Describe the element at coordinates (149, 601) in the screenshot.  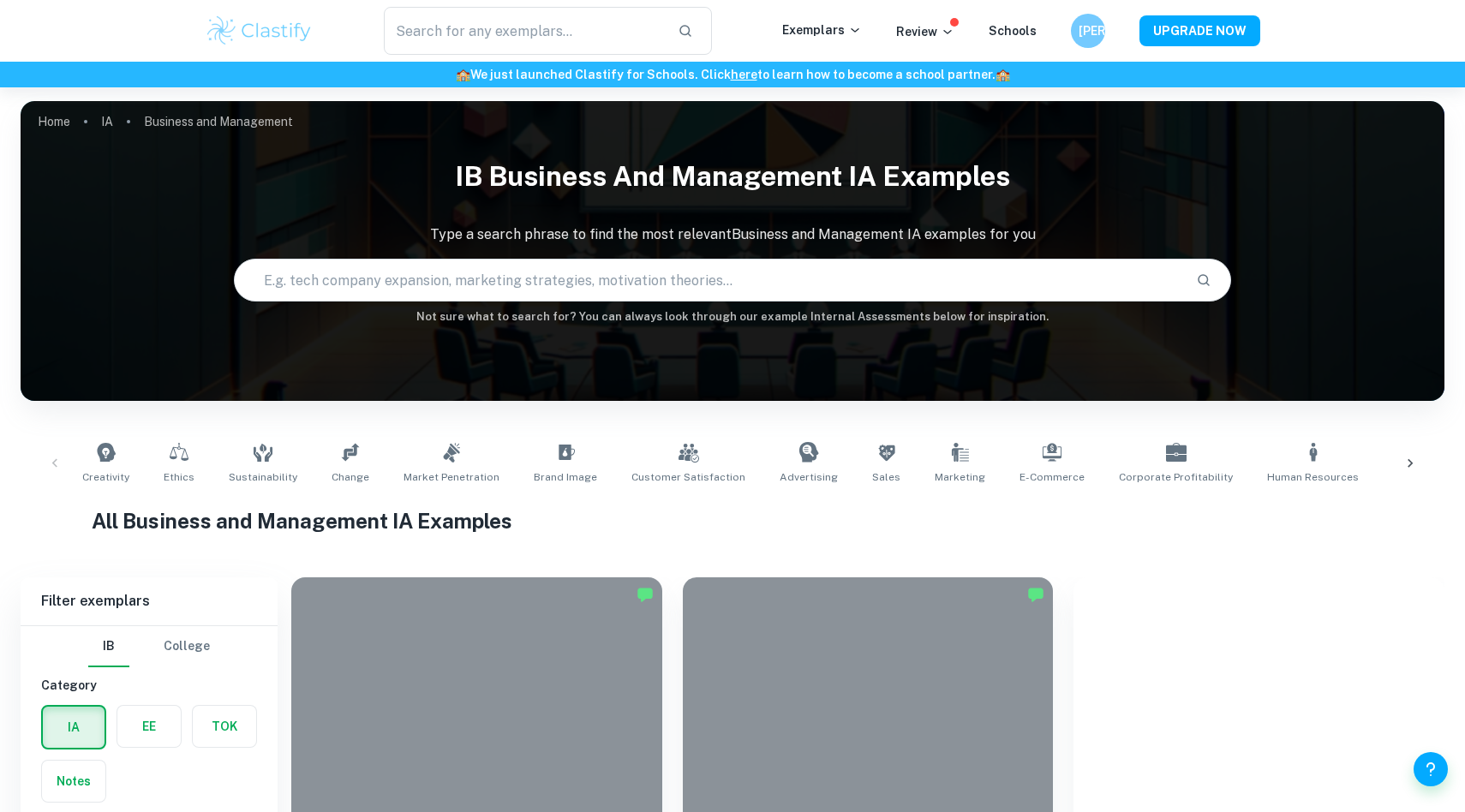
I see `h6: Filter exemplars` at that location.